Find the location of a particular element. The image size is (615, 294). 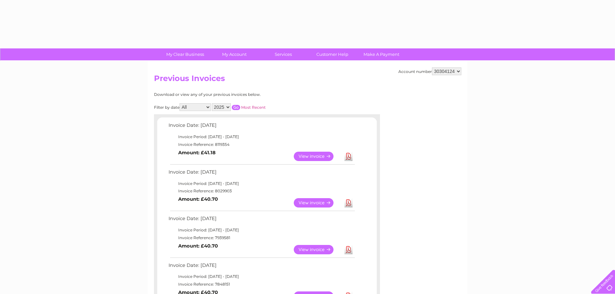

b: Amount: £41.18 is located at coordinates (197, 153).